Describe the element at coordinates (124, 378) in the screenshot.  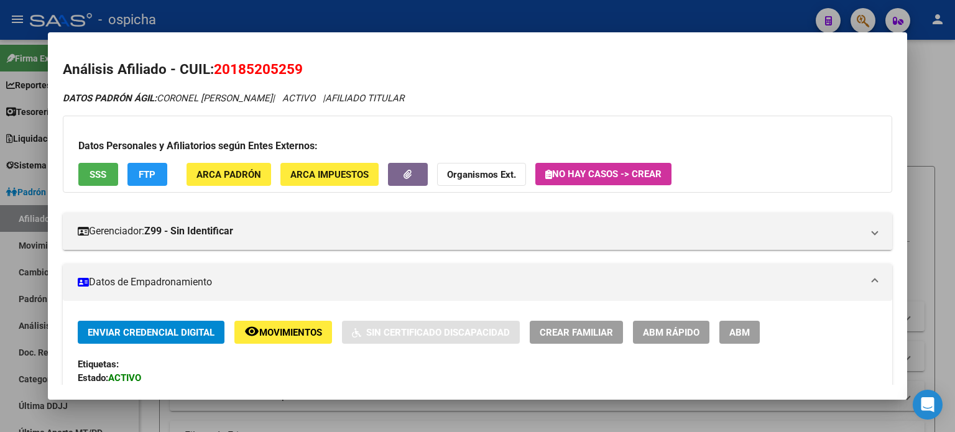
I see `strong: ACTIVO` at that location.